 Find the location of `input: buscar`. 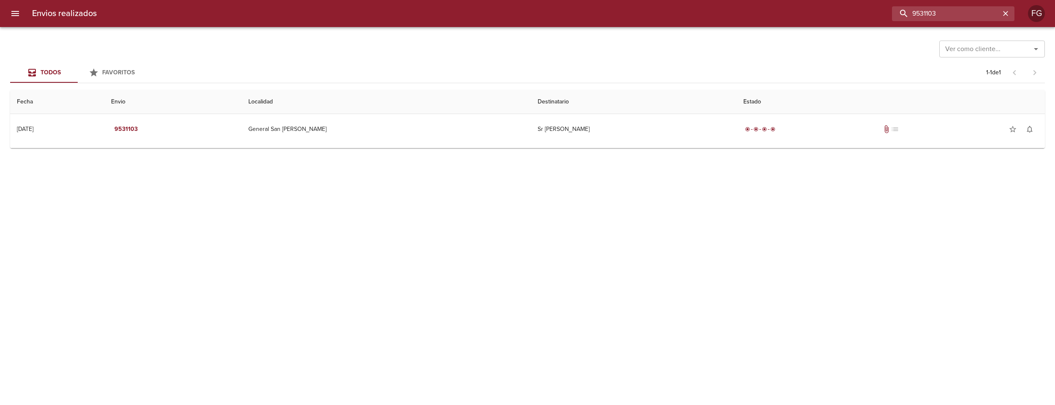

input: buscar is located at coordinates (946, 14).